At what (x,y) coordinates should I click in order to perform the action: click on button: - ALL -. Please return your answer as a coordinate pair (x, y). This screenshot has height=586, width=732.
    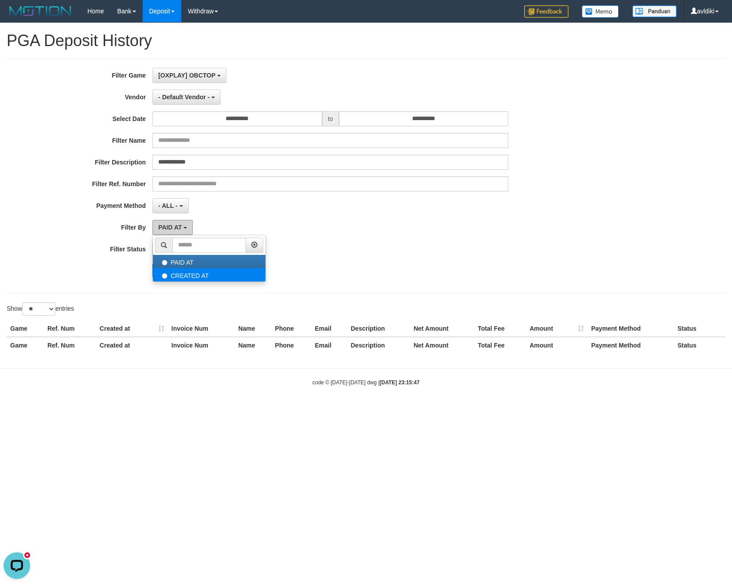
    Looking at the image, I should click on (170, 206).